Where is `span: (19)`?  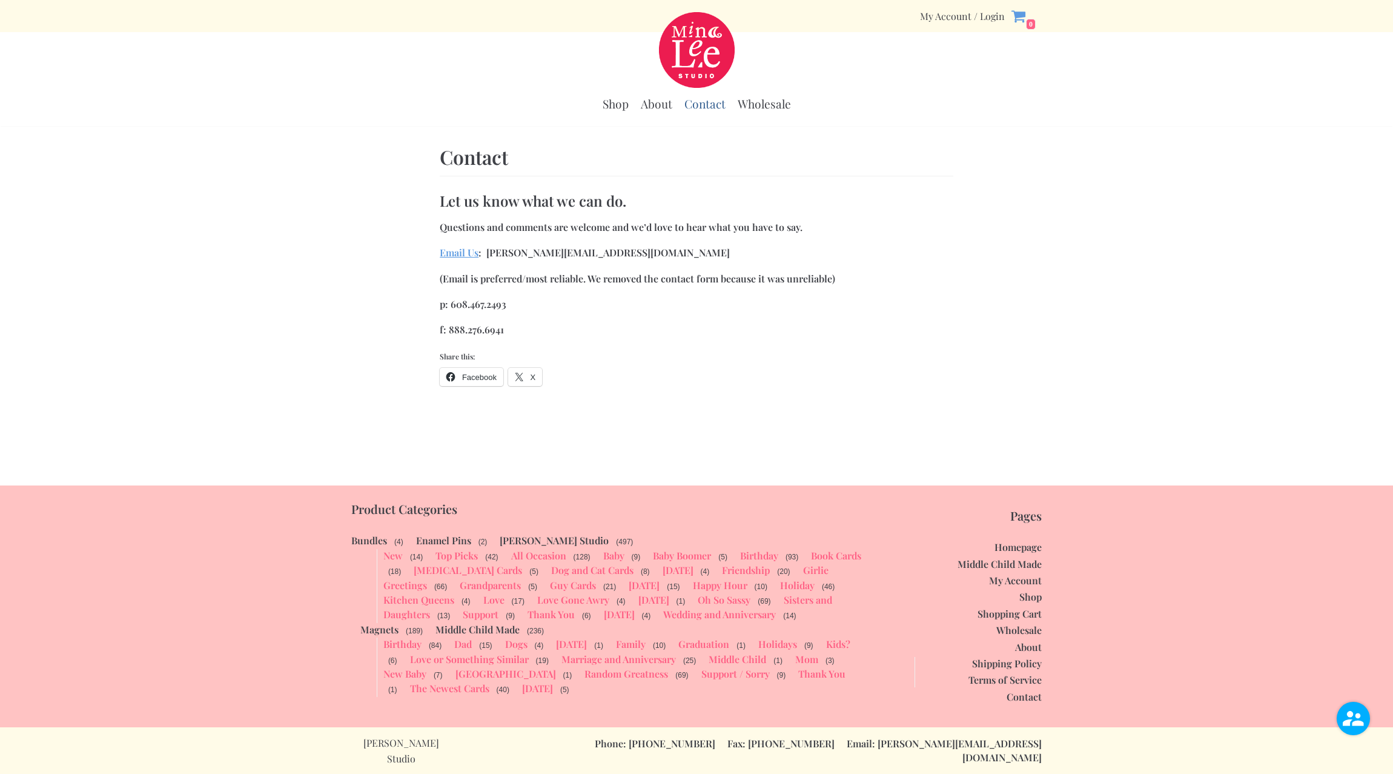
span: (19) is located at coordinates (542, 660).